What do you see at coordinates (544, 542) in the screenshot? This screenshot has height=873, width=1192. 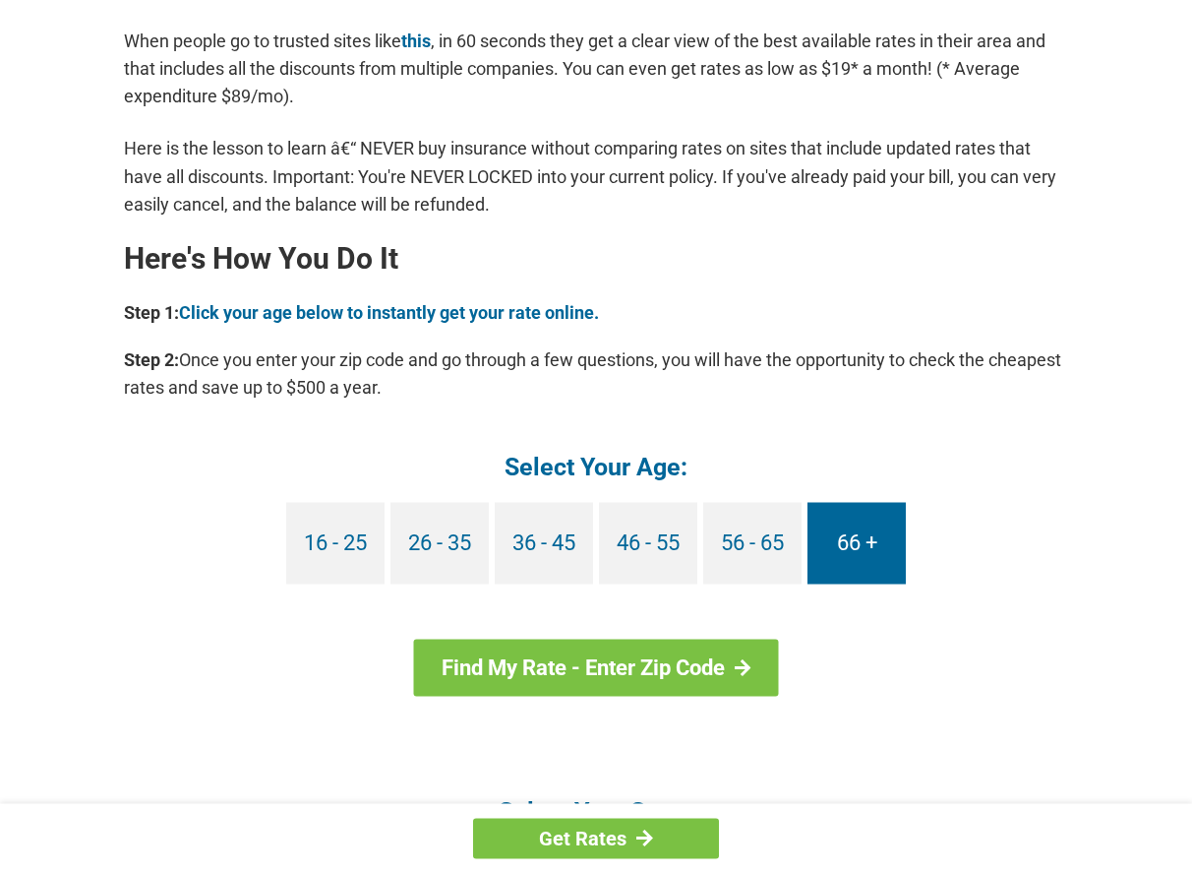 I see `a: 36 - 45` at bounding box center [544, 542].